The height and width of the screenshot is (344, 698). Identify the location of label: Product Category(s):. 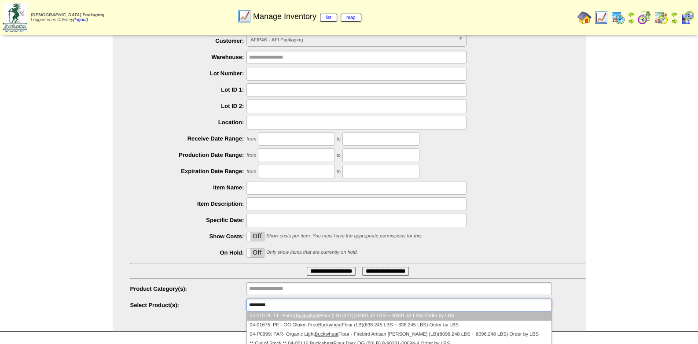
(188, 288).